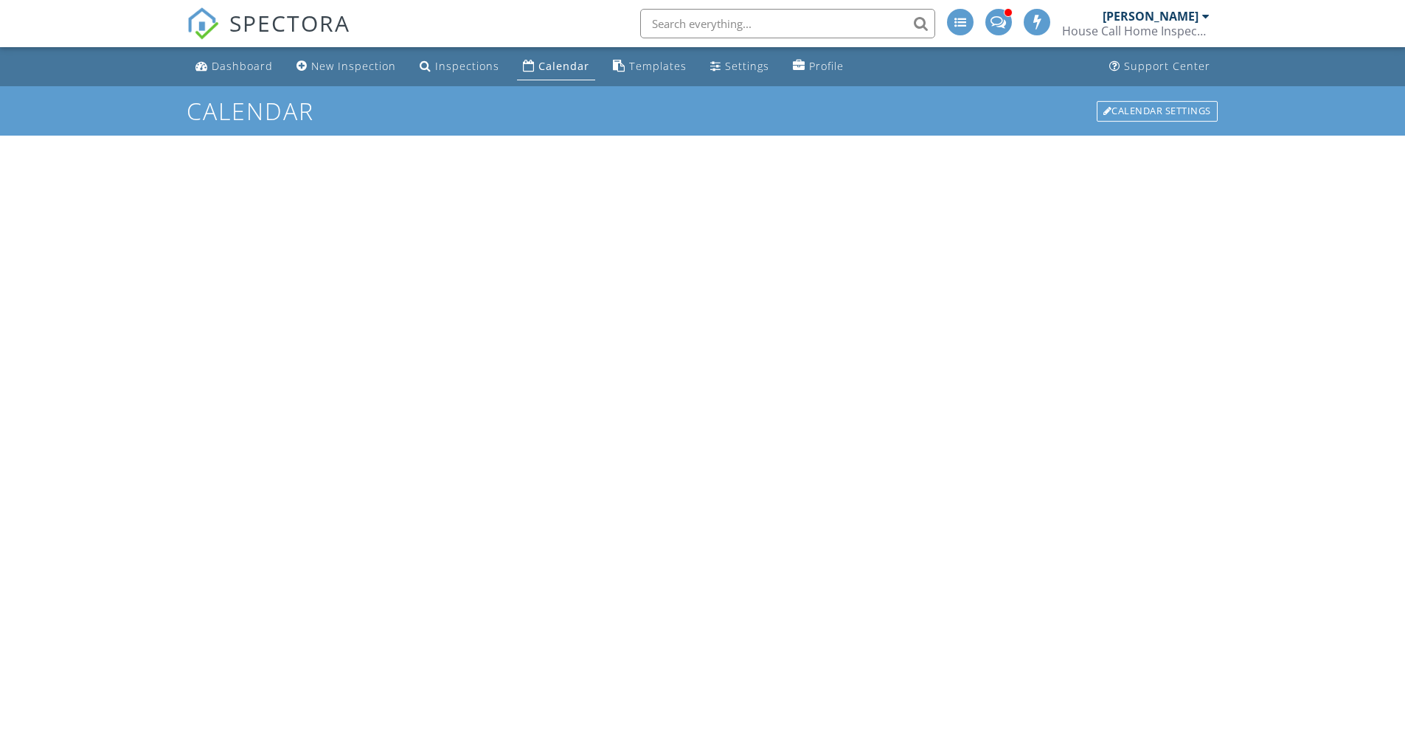 This screenshot has width=1405, height=737. I want to click on input: Search everything..., so click(788, 24).